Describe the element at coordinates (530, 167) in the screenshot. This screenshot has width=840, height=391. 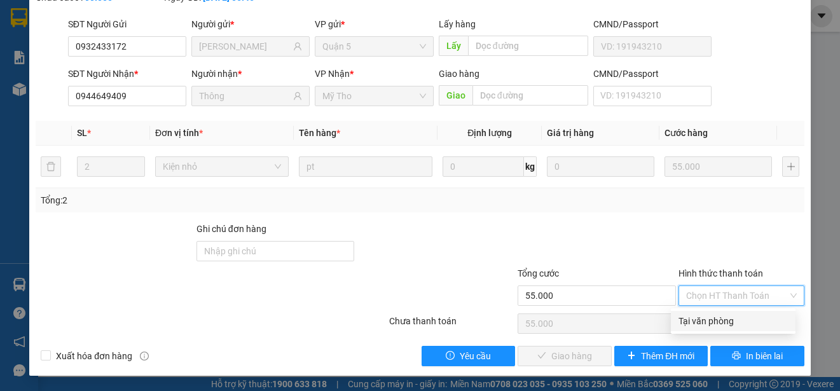
I see `span: kg` at that location.